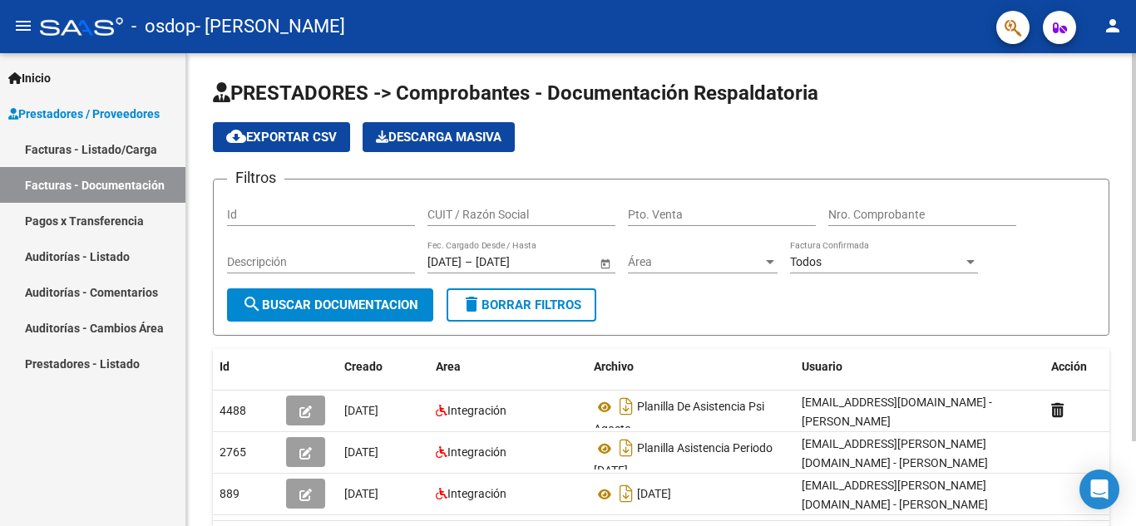 This screenshot has height=526, width=1136. I want to click on input: Fecha fin, so click(516, 262).